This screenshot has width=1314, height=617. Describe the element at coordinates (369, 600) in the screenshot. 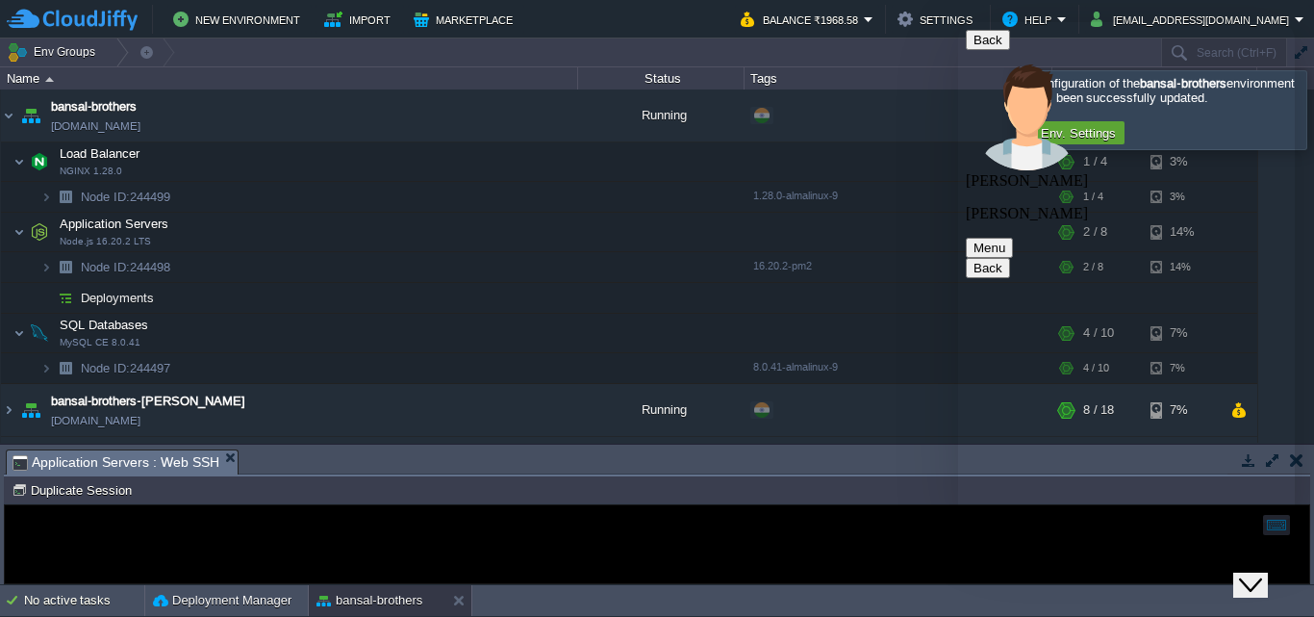

I see `button: bansal-brothers` at that location.